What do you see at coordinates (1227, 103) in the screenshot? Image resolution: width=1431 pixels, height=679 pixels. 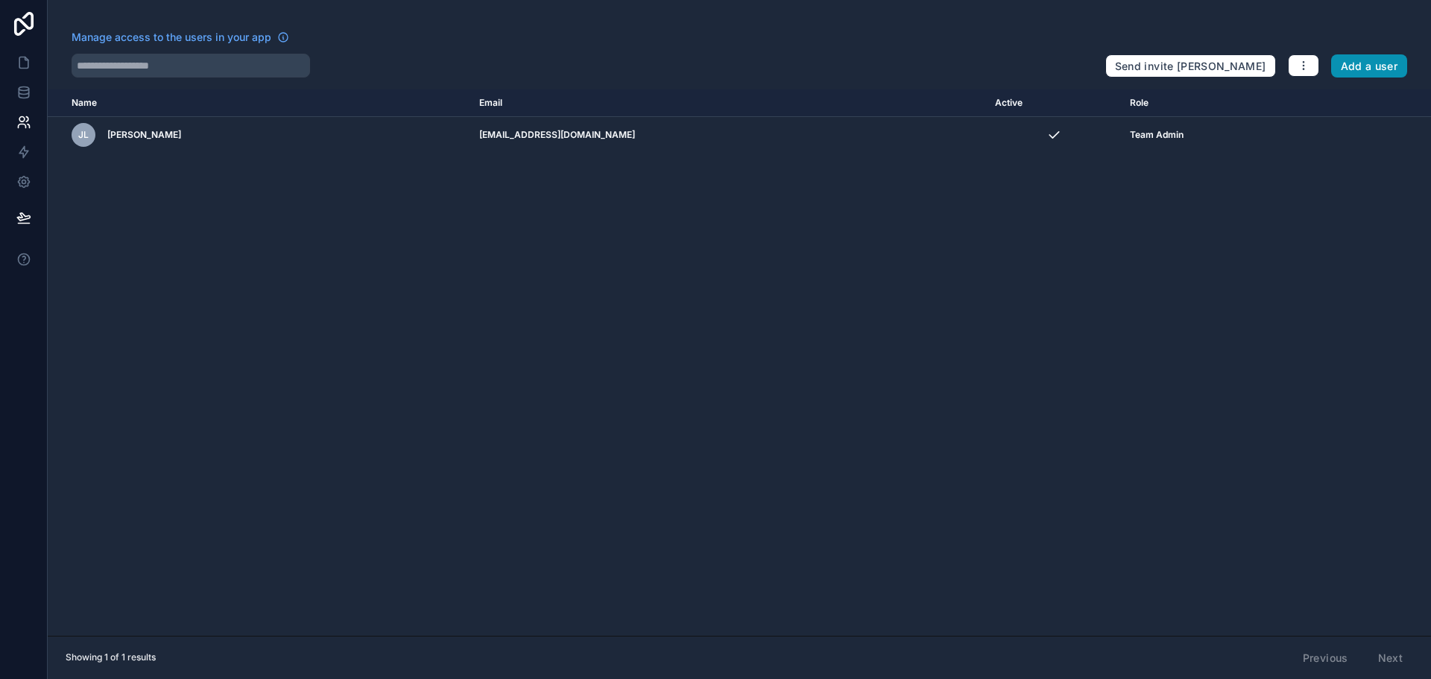 I see `th: Role` at bounding box center [1227, 103].